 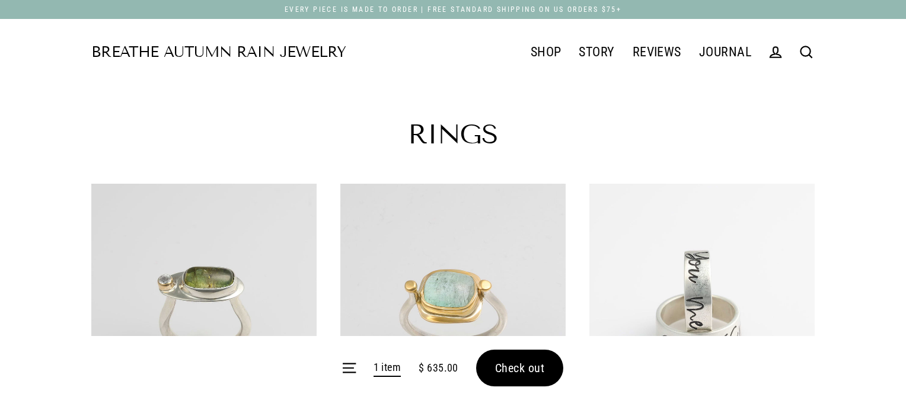 What do you see at coordinates (387, 368) in the screenshot?
I see `a: 1 item` at bounding box center [387, 368].